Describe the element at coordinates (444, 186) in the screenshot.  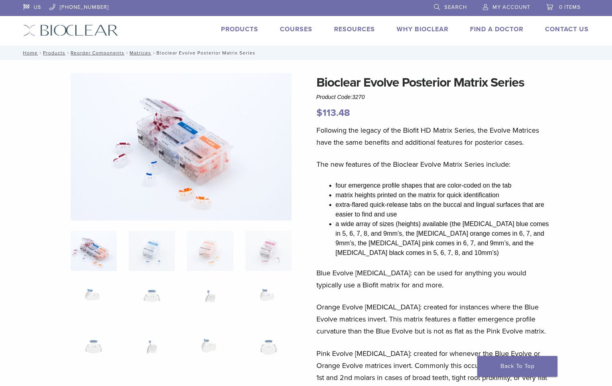
I see `li: four emergence profile shapes that are color-coded on the tab` at that location.